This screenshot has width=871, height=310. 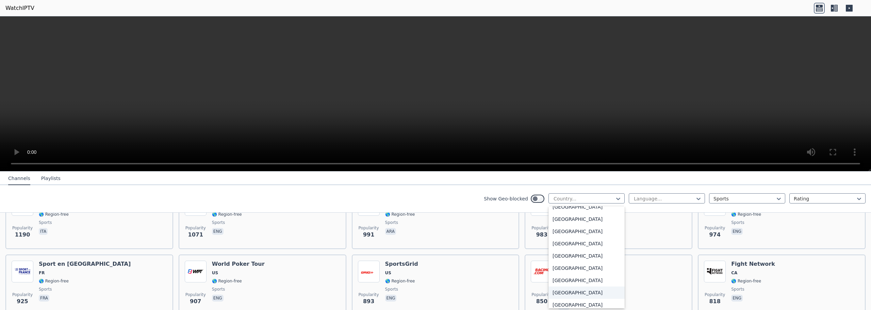 I want to click on a: WatchIPTV, so click(x=20, y=8).